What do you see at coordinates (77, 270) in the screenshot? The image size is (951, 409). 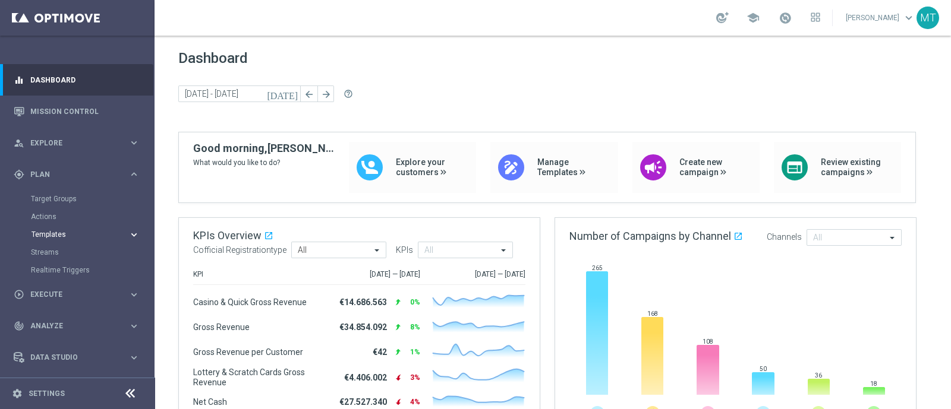 I see `a: Realtime Triggers` at bounding box center [77, 270].